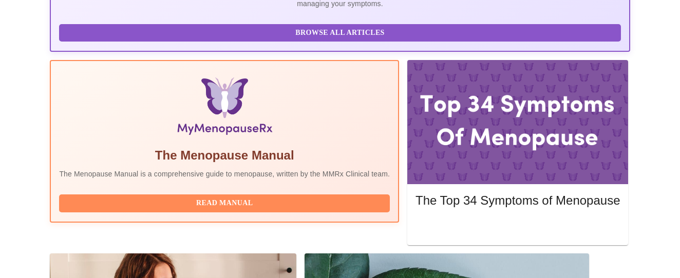 The height and width of the screenshot is (278, 680). Describe the element at coordinates (519, 227) in the screenshot. I see `a: Read More` at that location.